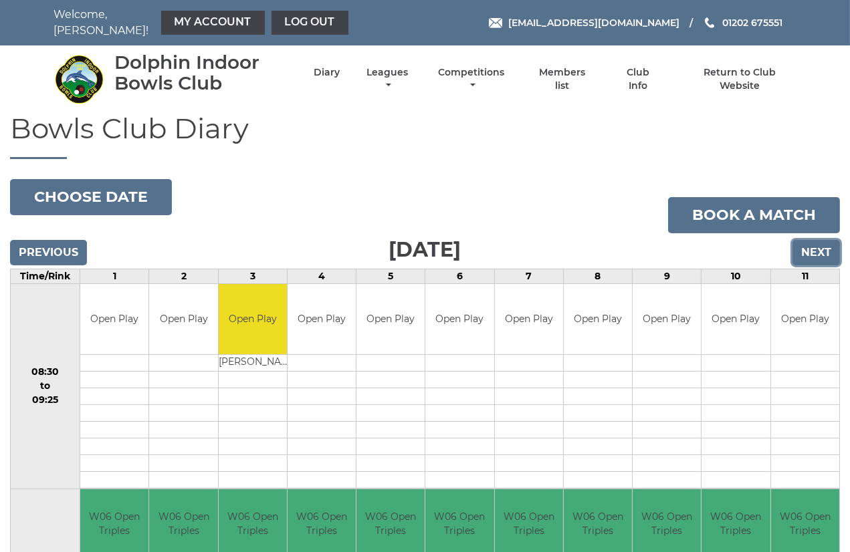 The width and height of the screenshot is (850, 552). I want to click on td: 4, so click(321, 277).